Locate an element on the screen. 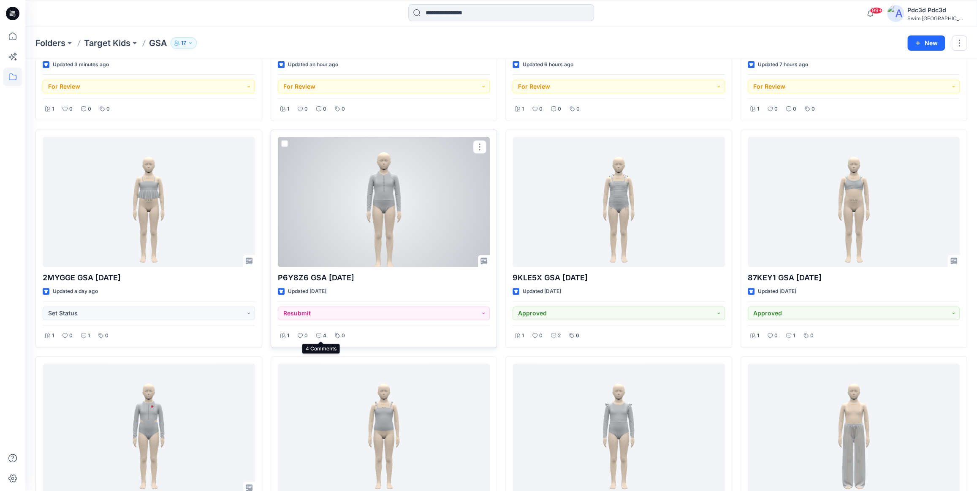 Image resolution: width=977 pixels, height=491 pixels. button: New is located at coordinates (926, 43).